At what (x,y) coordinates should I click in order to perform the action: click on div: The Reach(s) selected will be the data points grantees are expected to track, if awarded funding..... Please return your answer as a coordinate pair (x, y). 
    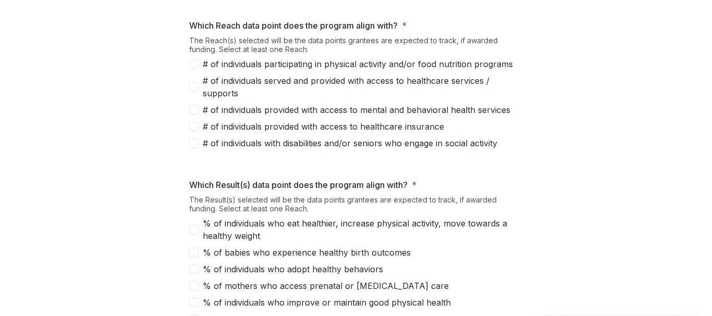
    Looking at the image, I should click on (356, 47).